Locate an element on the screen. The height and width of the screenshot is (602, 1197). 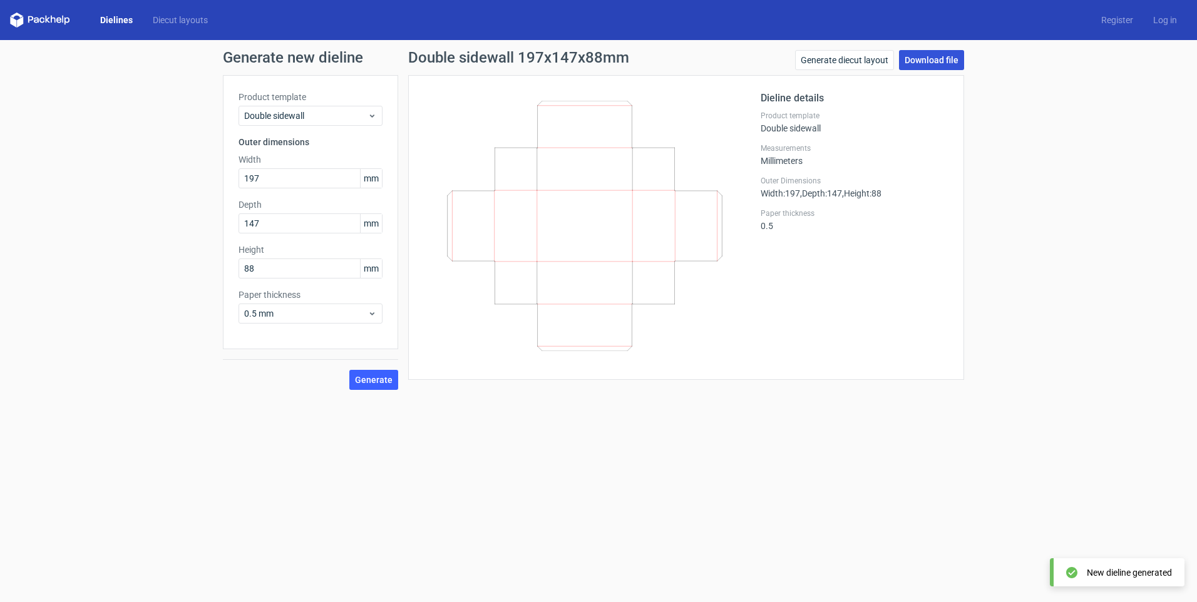
label: Depth is located at coordinates (311, 205).